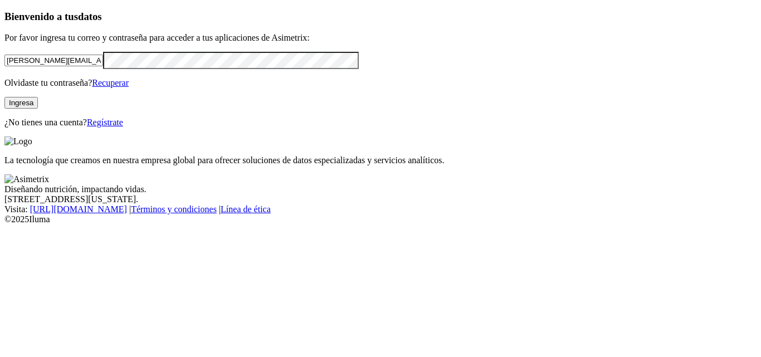 This screenshot has width=761, height=357. Describe the element at coordinates (90, 16) in the screenshot. I see `span: datos` at that location.